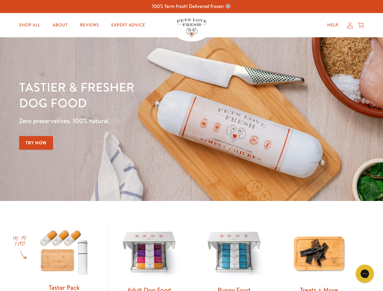 The width and height of the screenshot is (383, 291). Describe the element at coordinates (333, 25) in the screenshot. I see `a: Help` at that location.